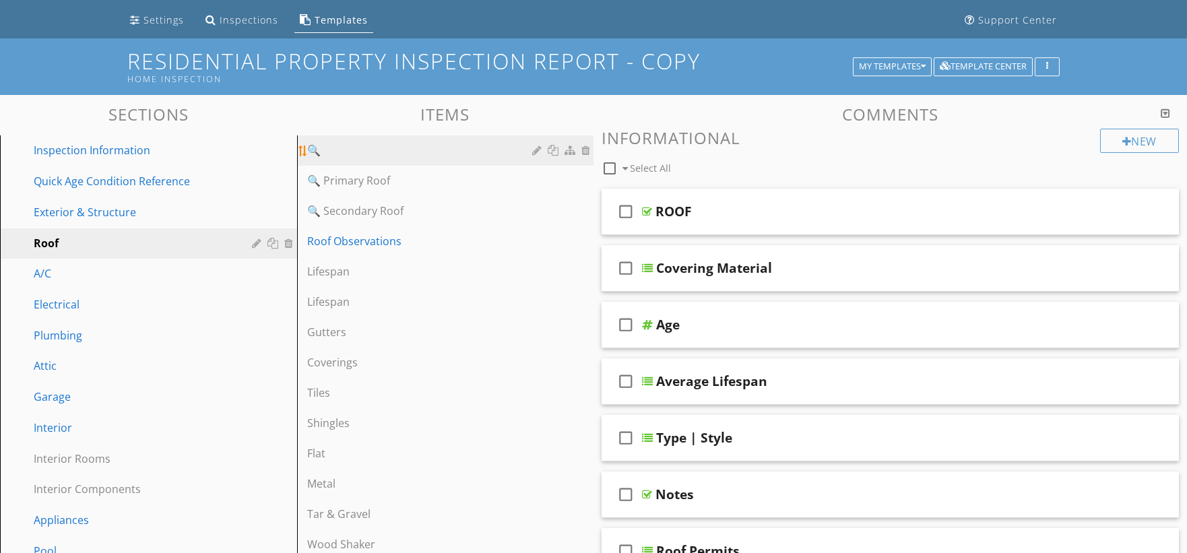  I want to click on div: Gutters, so click(422, 332).